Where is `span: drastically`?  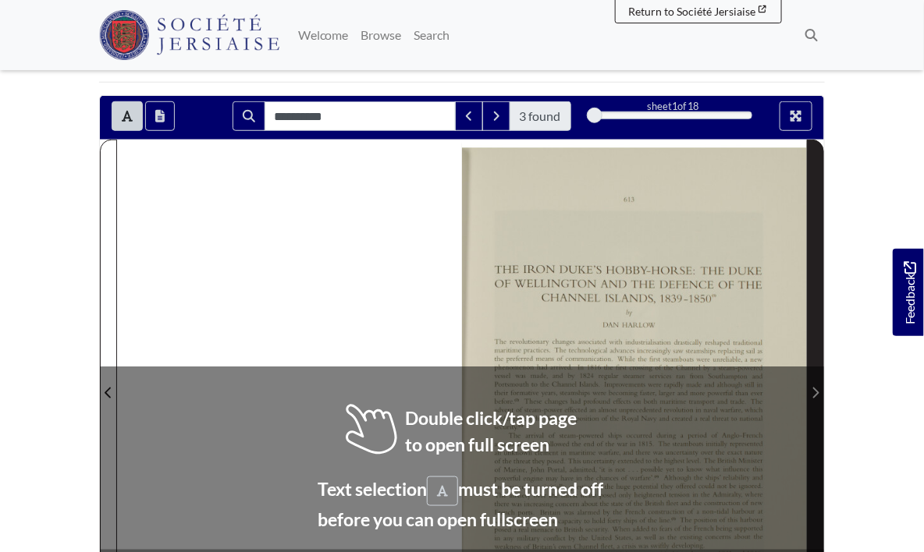 span: drastically is located at coordinates (688, 343).